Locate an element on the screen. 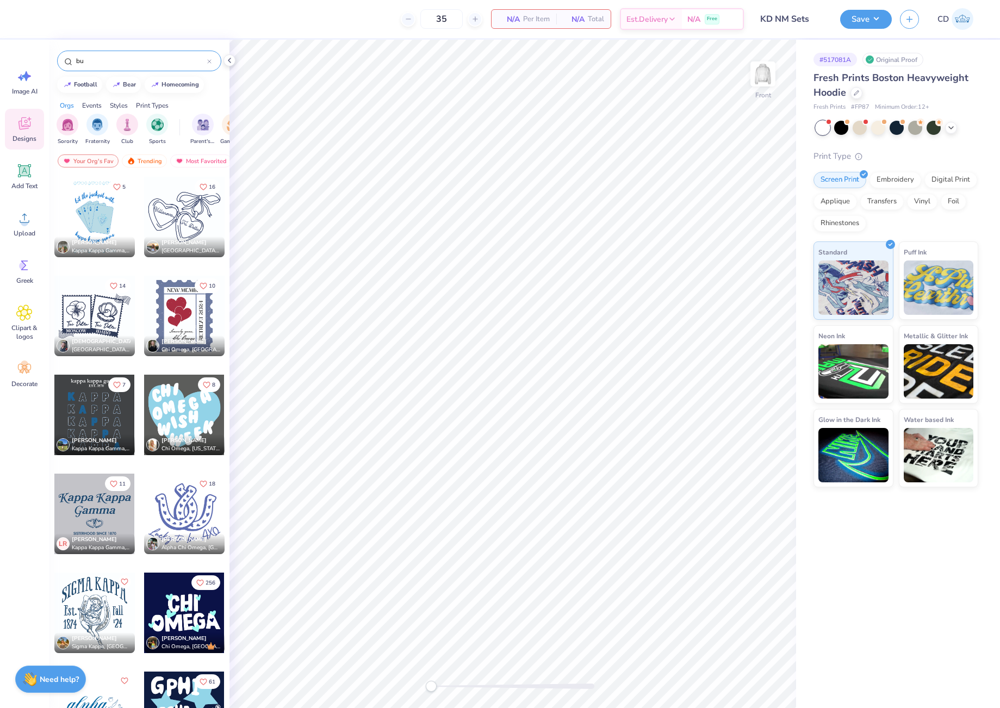 The image size is (1000, 708). img: Puff Ink is located at coordinates (938, 288).